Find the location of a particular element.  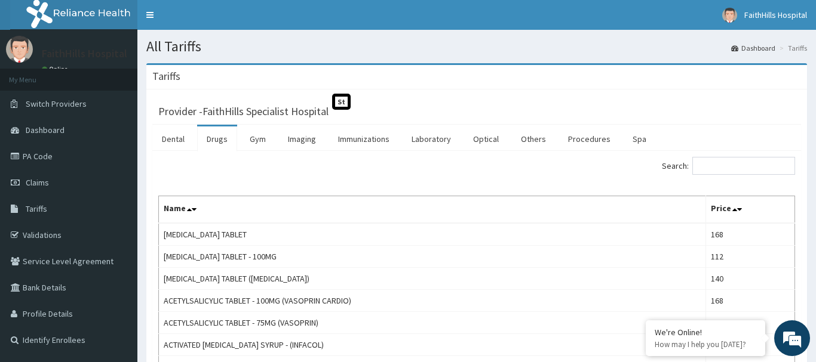

a: Laboratory is located at coordinates (431, 139).